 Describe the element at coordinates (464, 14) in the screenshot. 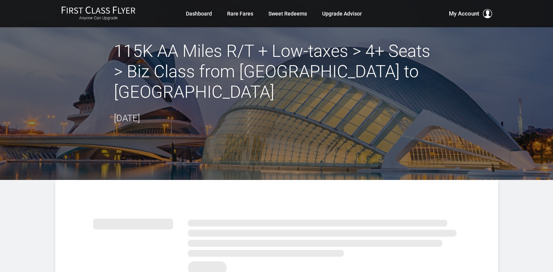

I see `span: My Account` at that location.